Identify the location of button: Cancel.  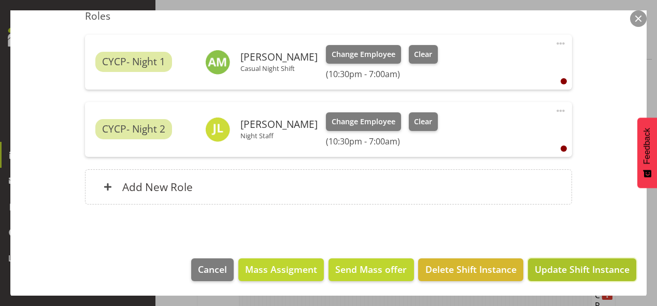
(212, 270).